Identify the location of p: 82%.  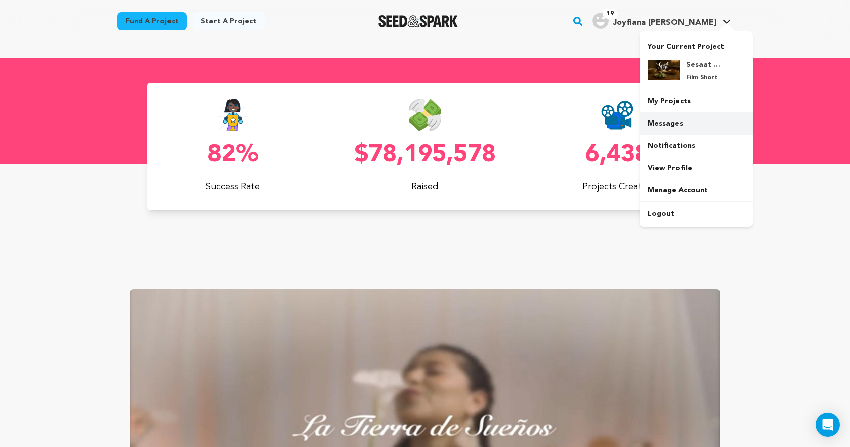
(233, 155).